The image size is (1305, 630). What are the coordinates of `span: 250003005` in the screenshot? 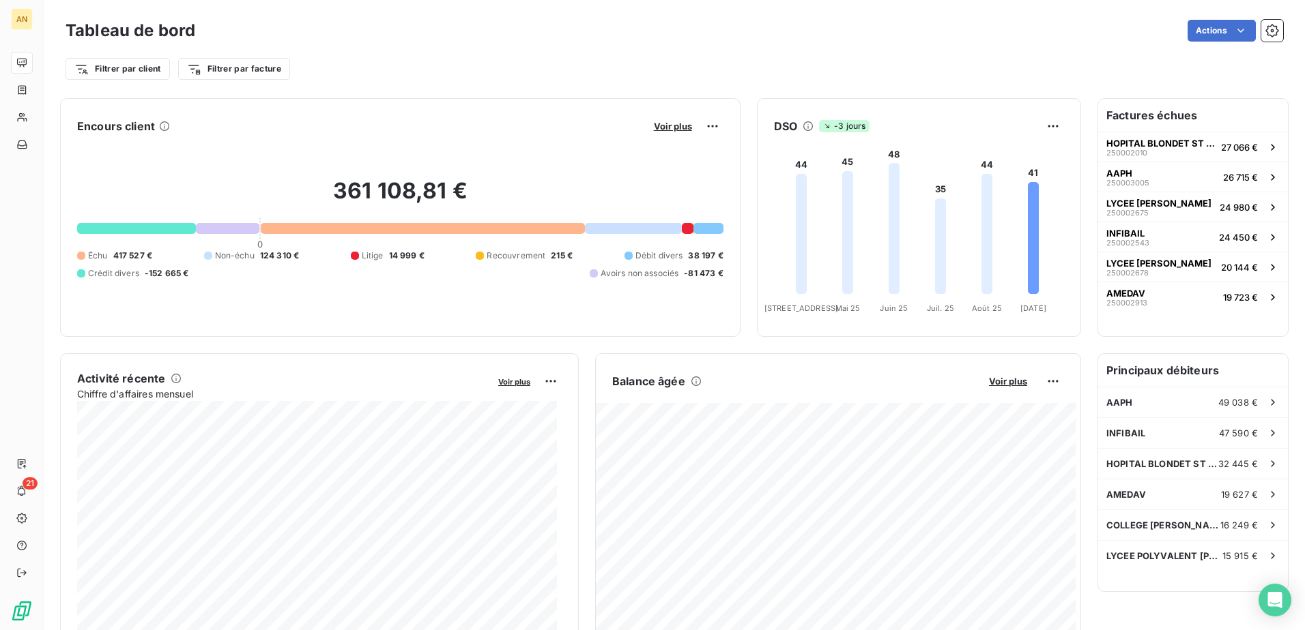 It's located at (1127, 183).